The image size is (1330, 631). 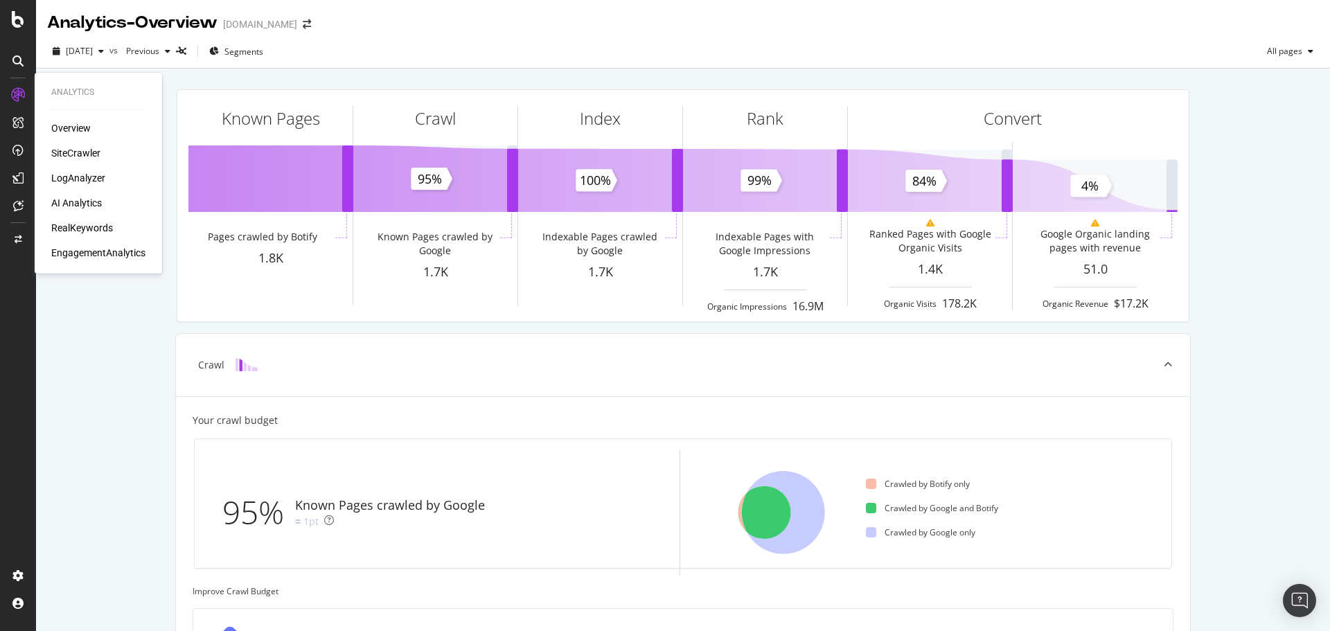 What do you see at coordinates (148, 51) in the screenshot?
I see `button: Previous` at bounding box center [148, 51].